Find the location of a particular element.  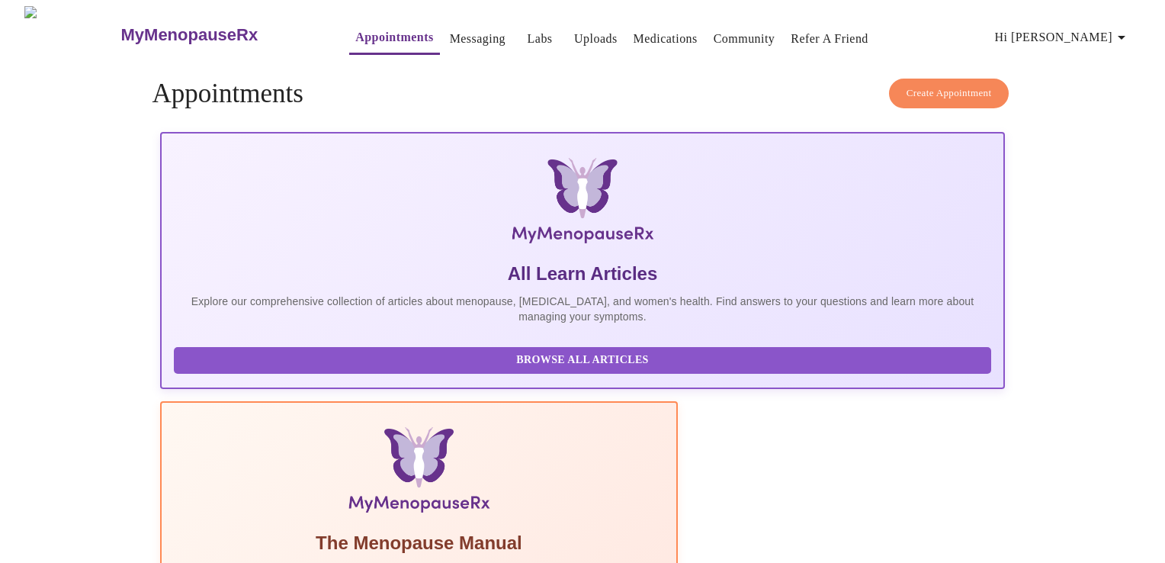

button: Appointments is located at coordinates (394, 38).